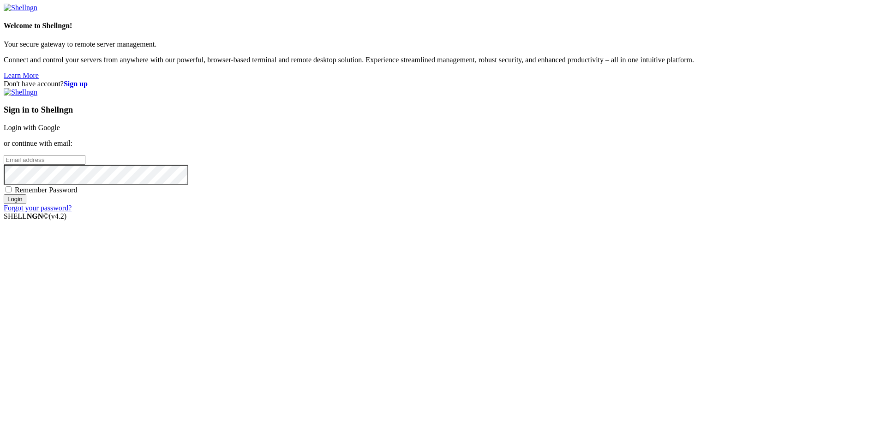 The width and height of the screenshot is (886, 436). Describe the element at coordinates (37, 208) in the screenshot. I see `a: Forgot your password?` at that location.